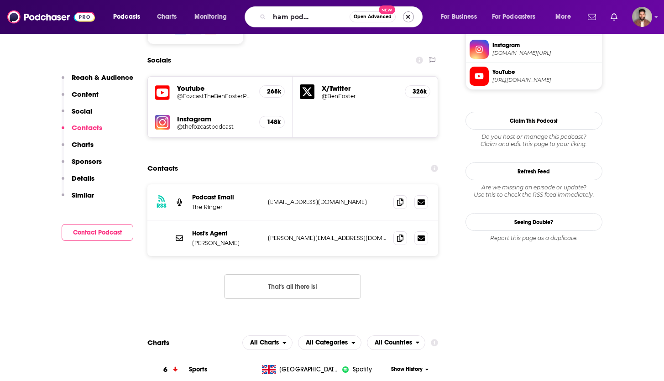 The width and height of the screenshot is (664, 381). What do you see at coordinates (396, 343) in the screenshot?
I see `h2: Countries` at bounding box center [396, 343].